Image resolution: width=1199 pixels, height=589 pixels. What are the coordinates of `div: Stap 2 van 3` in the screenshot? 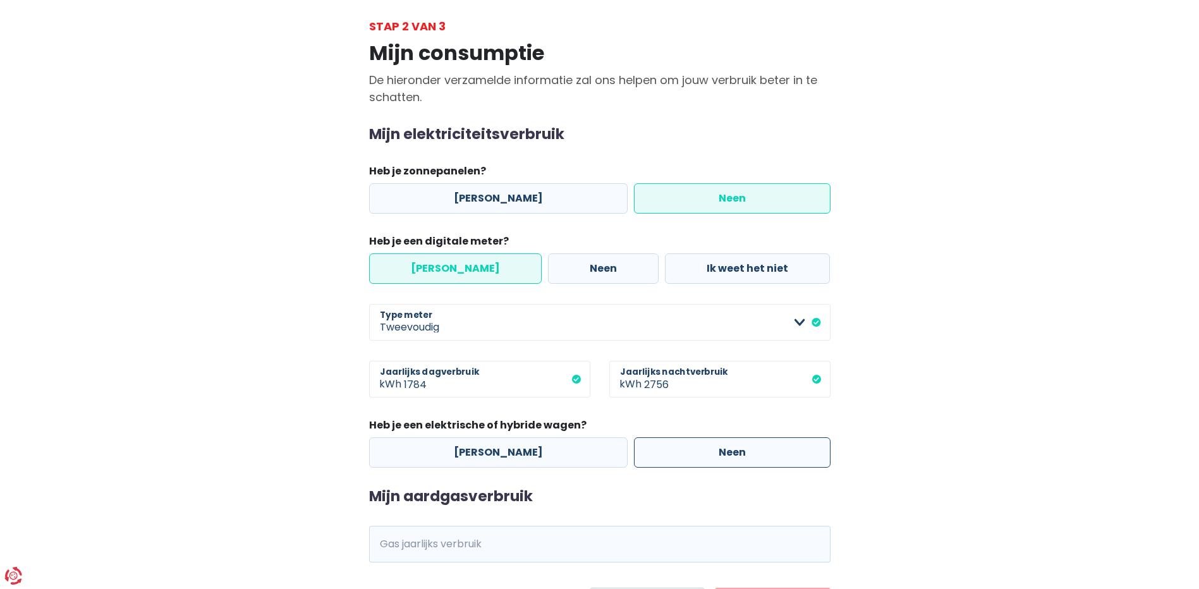 It's located at (600, 26).